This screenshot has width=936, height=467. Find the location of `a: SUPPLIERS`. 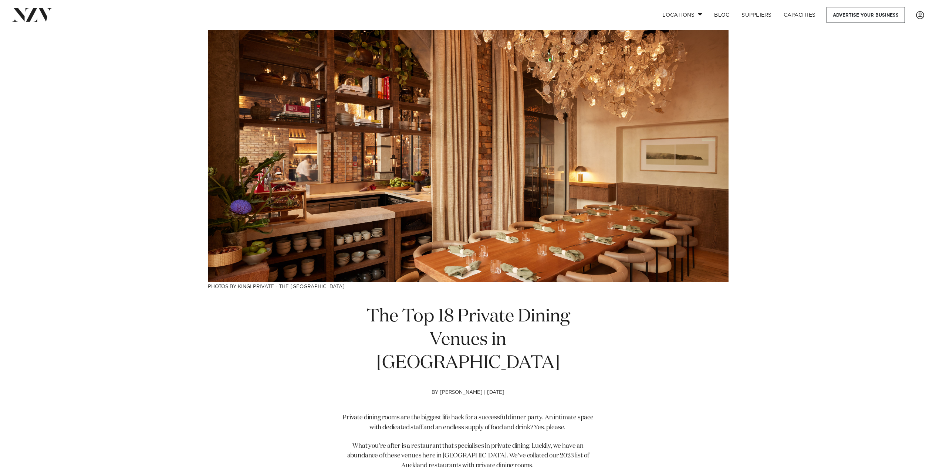

a: SUPPLIERS is located at coordinates (756, 15).